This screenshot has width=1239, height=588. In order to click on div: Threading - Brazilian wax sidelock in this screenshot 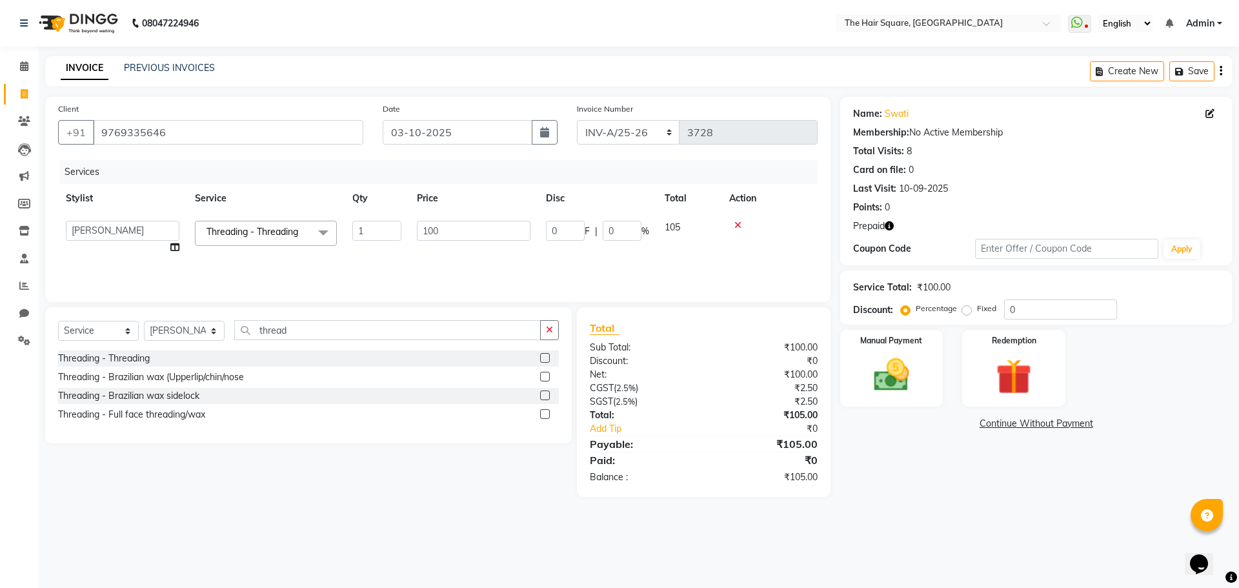, I will do `click(128, 396)`.